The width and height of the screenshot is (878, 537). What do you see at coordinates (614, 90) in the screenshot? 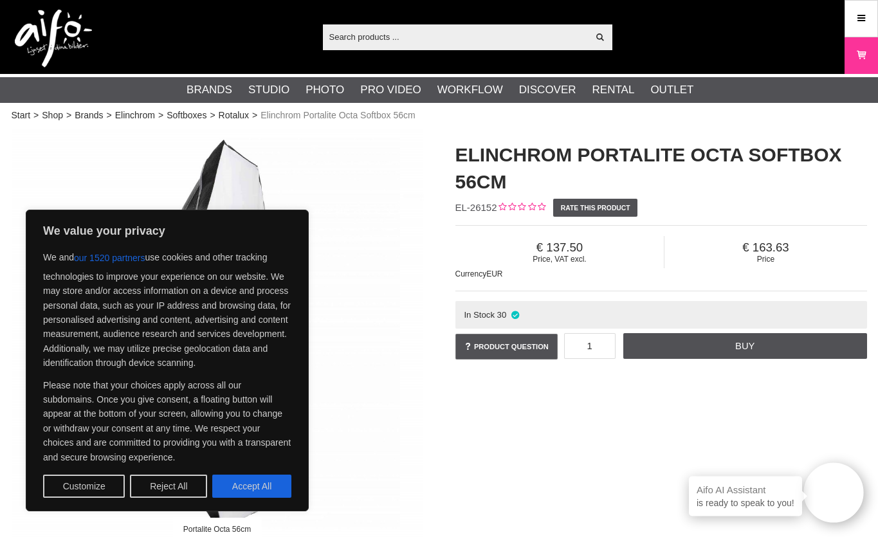
I see `a: Rental` at bounding box center [614, 90].